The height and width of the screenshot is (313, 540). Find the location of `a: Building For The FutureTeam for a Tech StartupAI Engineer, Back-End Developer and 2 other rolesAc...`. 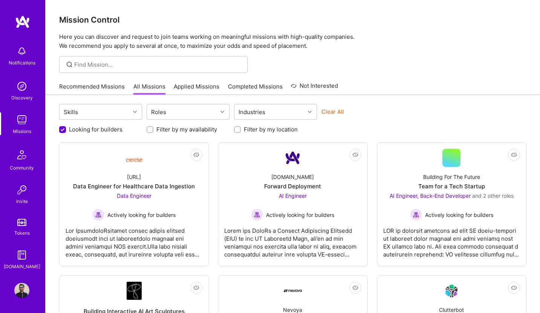

a: Building For The FutureTeam for a Tech StartupAI Engineer, Back-End Developer and 2 other rolesAc... is located at coordinates (452, 204).